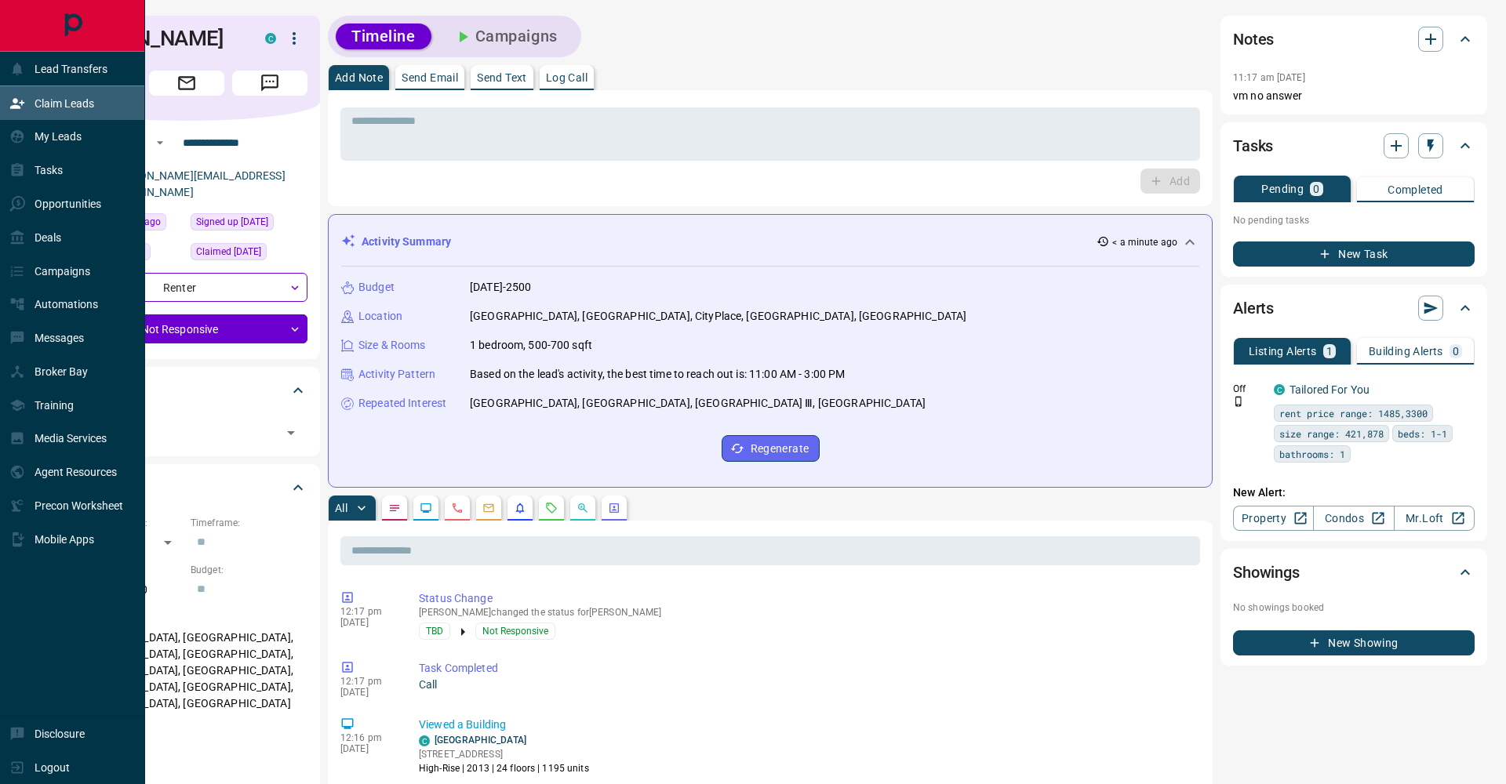 The width and height of the screenshot is (1506, 784). What do you see at coordinates (1331, 434) in the screenshot?
I see `span: size range: 421,878` at bounding box center [1331, 434].